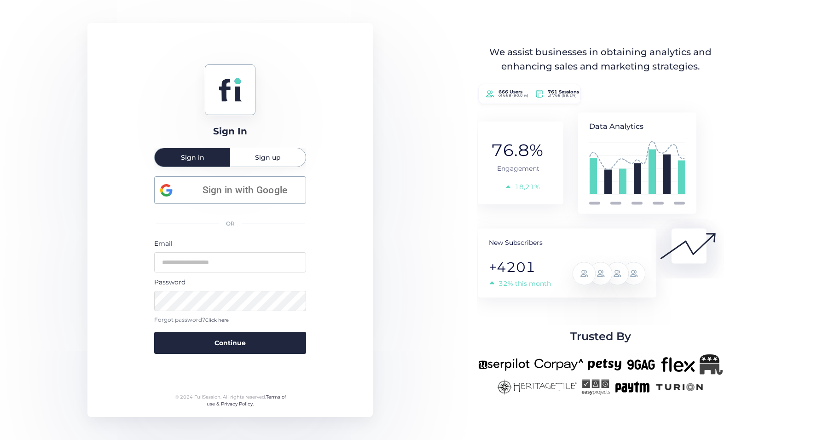  What do you see at coordinates (525, 283) in the screenshot?
I see `tspan: 32% this month` at bounding box center [525, 283].